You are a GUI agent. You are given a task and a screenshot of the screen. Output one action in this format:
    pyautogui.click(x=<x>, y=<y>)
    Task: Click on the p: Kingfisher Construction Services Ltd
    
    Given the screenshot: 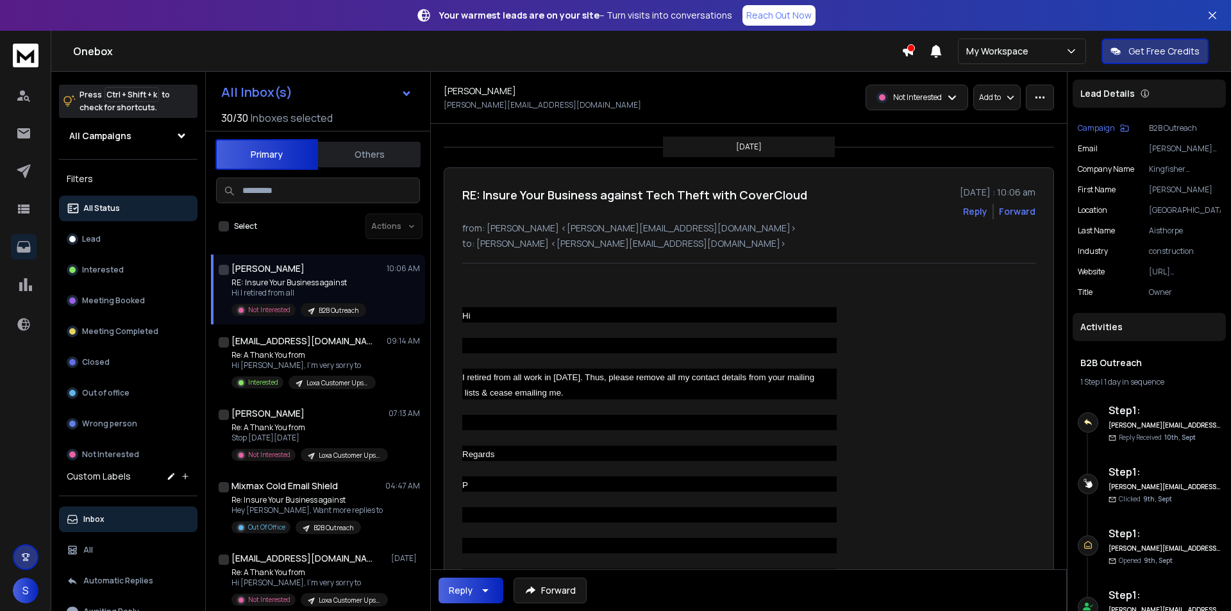 What is the action you would take?
    pyautogui.click(x=1185, y=169)
    